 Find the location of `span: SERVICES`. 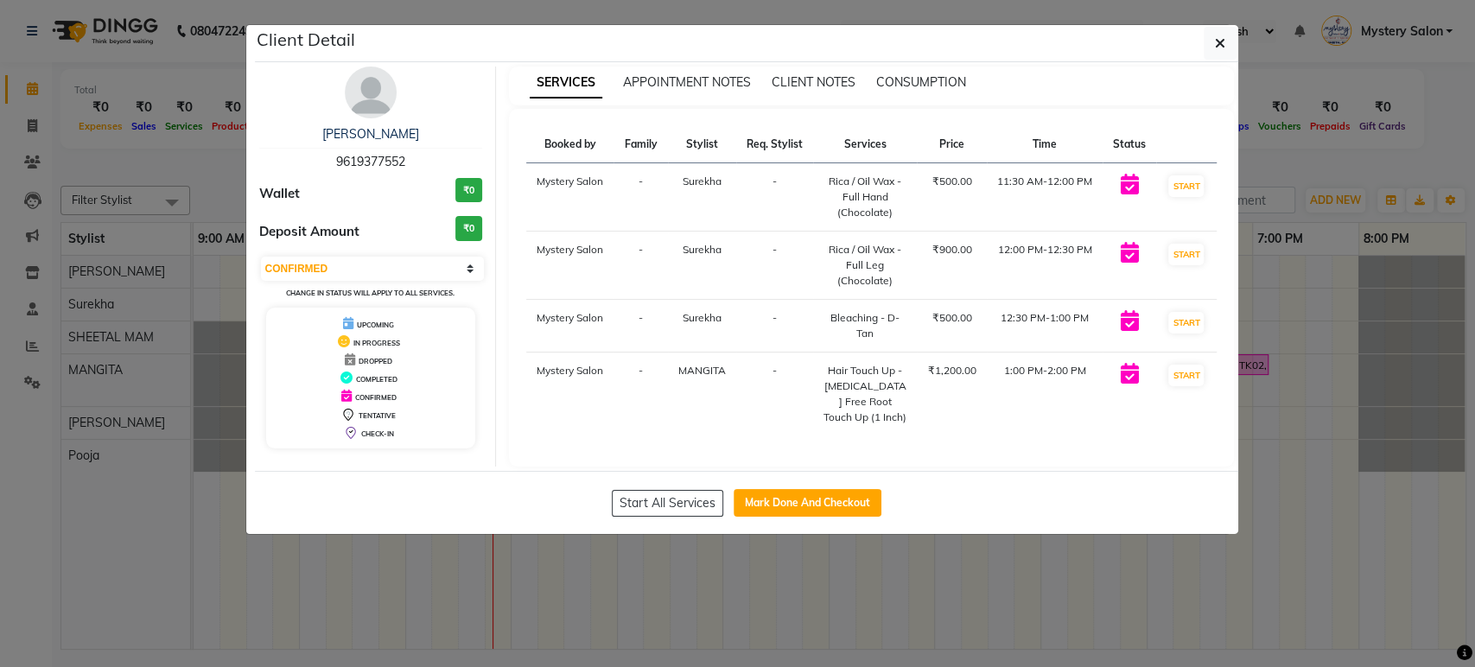

span: SERVICES is located at coordinates (566, 83).